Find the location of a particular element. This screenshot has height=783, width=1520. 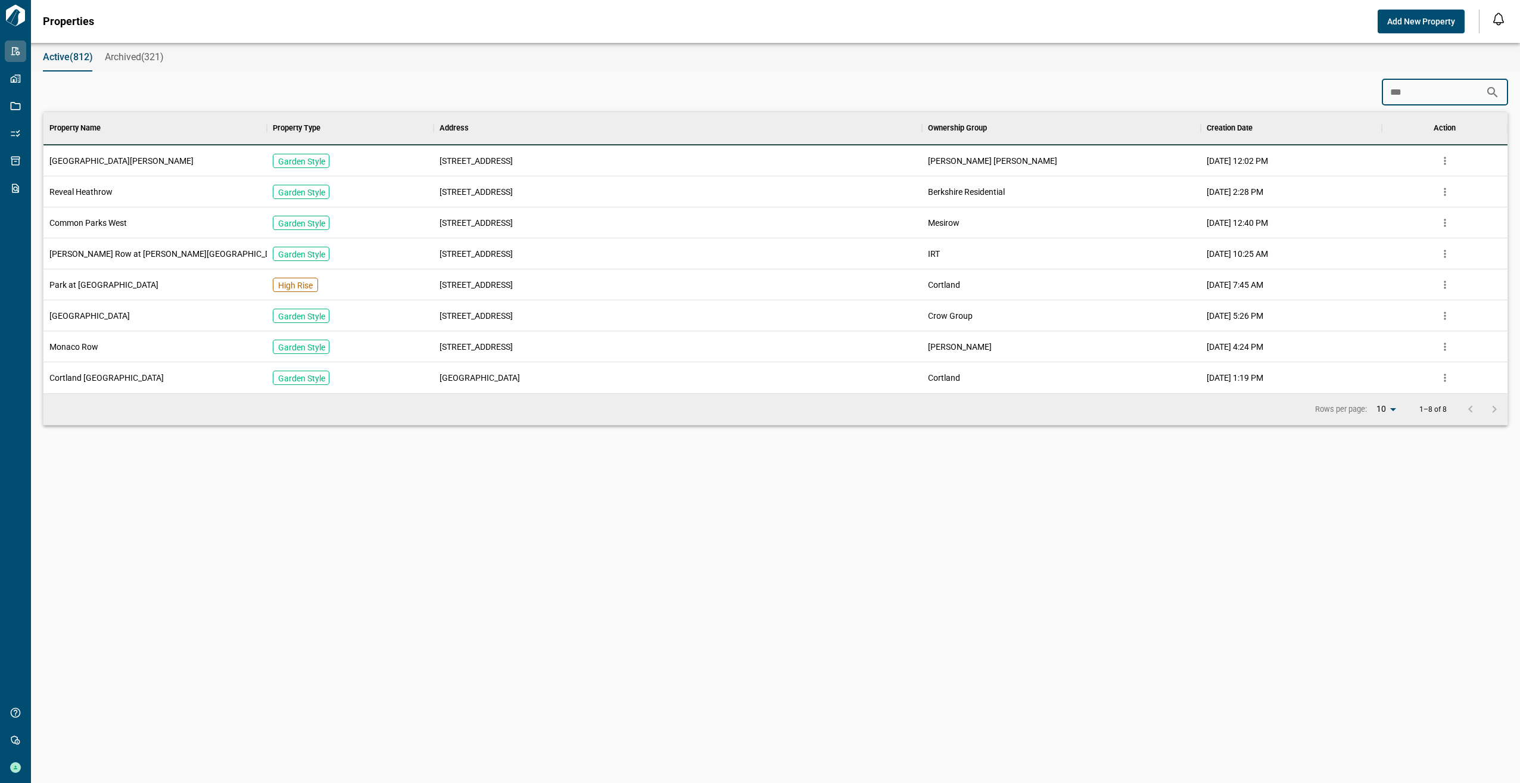

div: base tabs is located at coordinates (776, 57).